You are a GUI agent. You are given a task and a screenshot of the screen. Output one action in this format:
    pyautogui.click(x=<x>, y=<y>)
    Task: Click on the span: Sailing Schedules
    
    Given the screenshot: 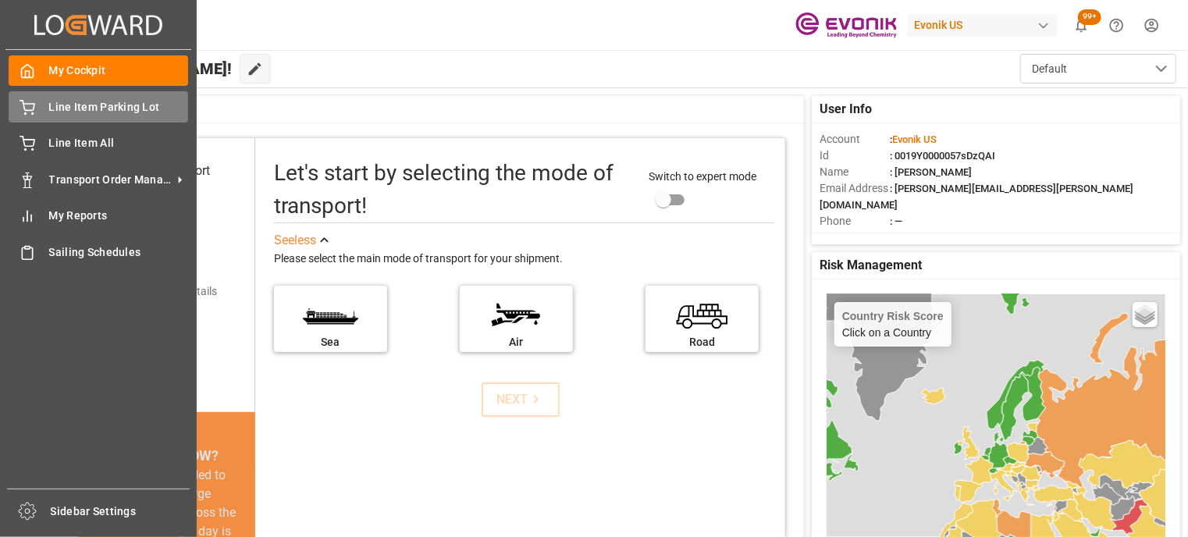 What is the action you would take?
    pyautogui.click(x=119, y=252)
    